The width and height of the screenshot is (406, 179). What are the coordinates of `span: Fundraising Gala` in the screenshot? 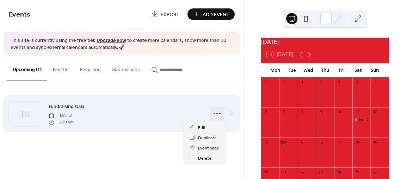 It's located at (66, 107).